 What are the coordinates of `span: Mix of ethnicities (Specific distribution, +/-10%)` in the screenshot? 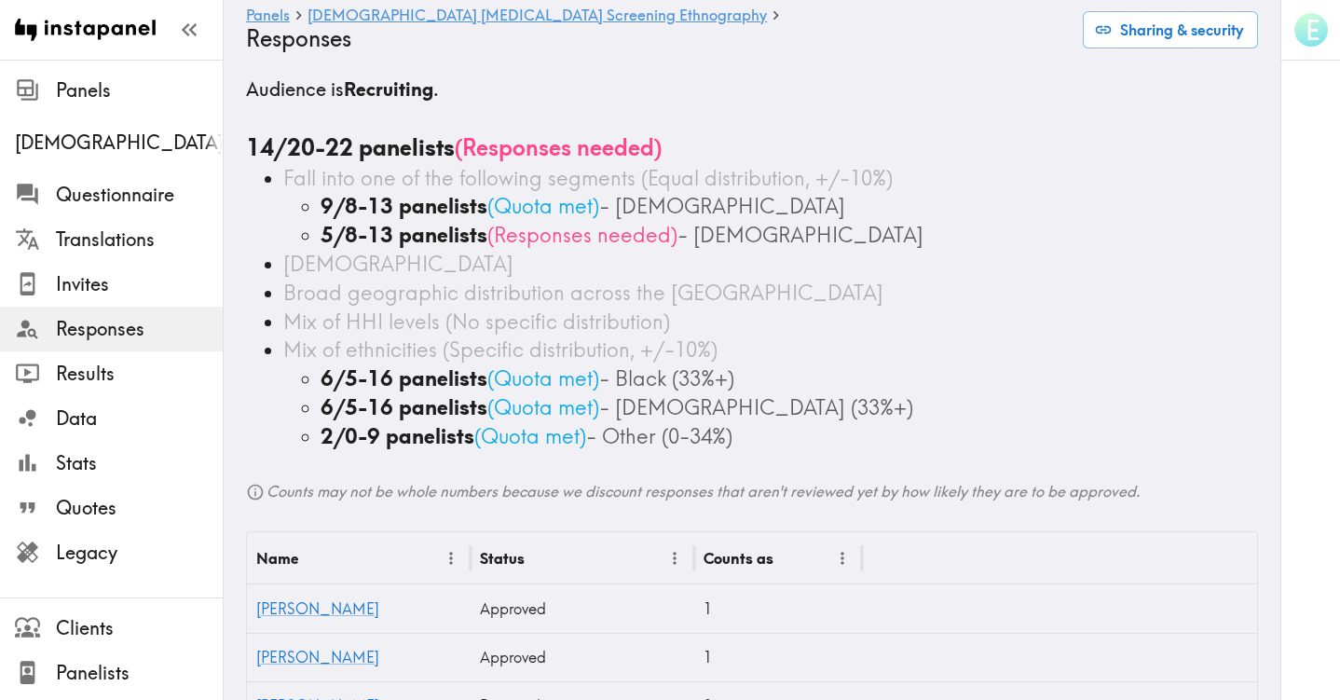 It's located at (501, 350).